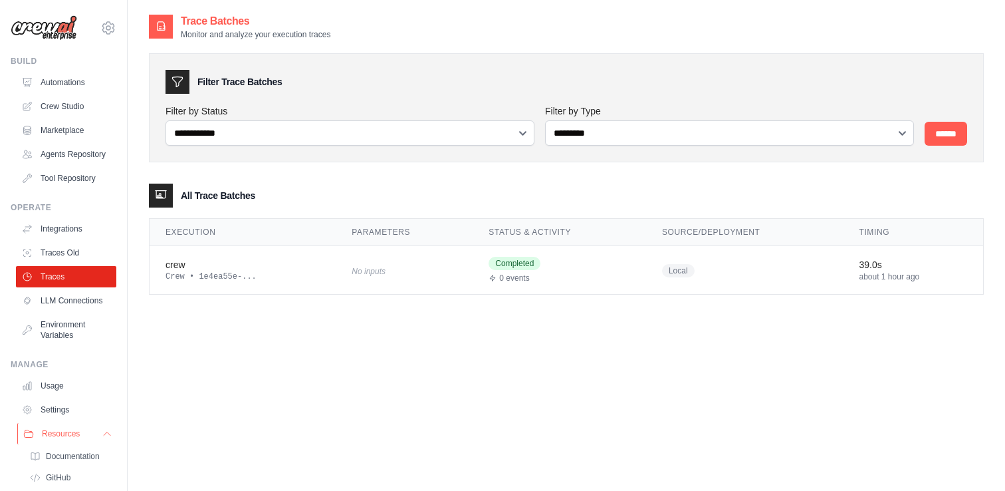 This screenshot has height=491, width=1005. What do you see at coordinates (60, 433) in the screenshot?
I see `span: Resources` at bounding box center [60, 433].